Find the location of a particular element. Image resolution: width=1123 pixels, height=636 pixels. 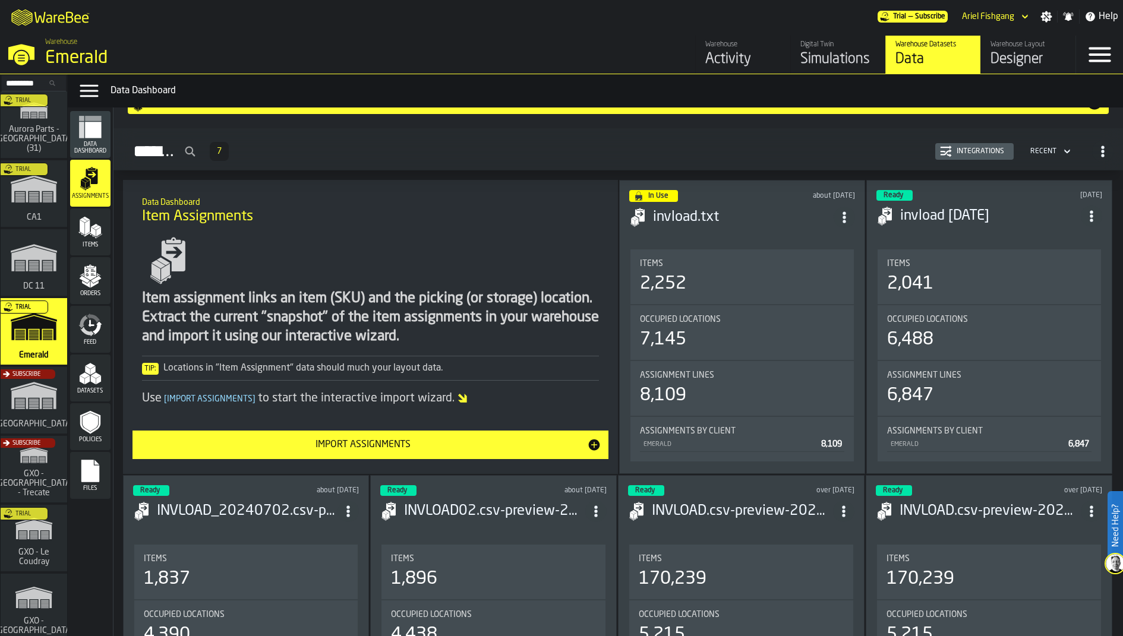

div: DropdownMenuValue-Ariel Fishgang is located at coordinates (994, 17).